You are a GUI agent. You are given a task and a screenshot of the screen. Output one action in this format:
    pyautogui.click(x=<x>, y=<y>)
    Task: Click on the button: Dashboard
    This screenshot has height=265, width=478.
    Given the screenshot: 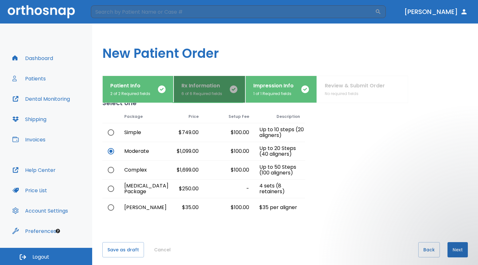 What is the action you would take?
    pyautogui.click(x=33, y=58)
    